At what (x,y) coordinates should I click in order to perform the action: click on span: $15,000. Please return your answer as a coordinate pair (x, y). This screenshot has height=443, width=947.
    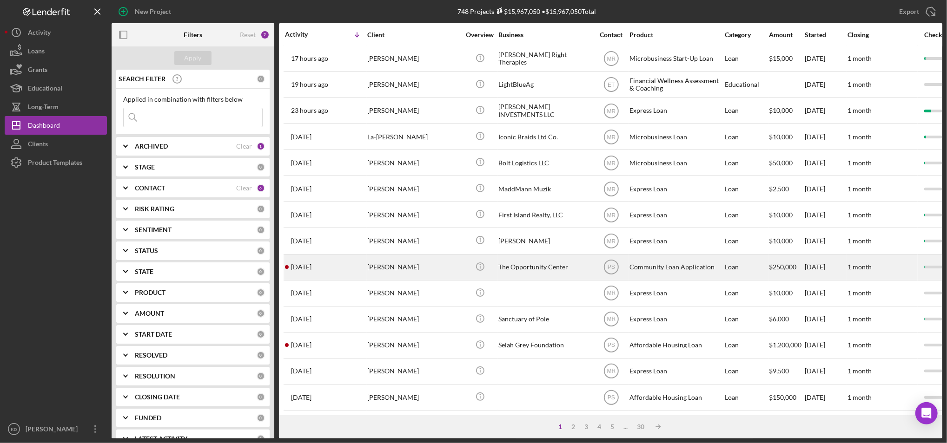
    Looking at the image, I should click on (781, 58).